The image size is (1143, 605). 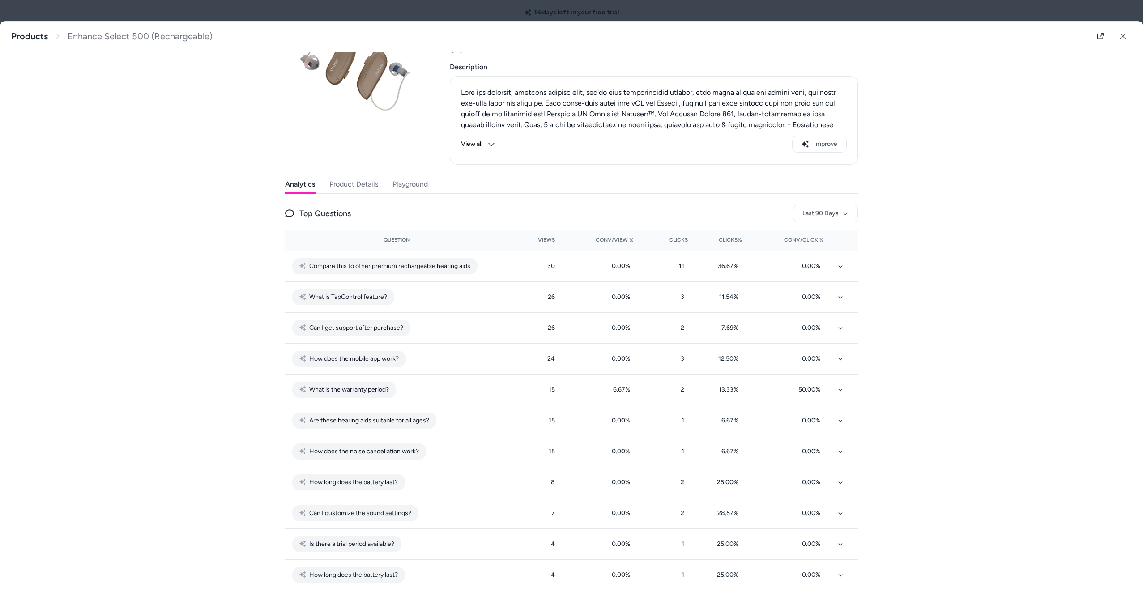 I want to click on button: Analytics, so click(x=300, y=184).